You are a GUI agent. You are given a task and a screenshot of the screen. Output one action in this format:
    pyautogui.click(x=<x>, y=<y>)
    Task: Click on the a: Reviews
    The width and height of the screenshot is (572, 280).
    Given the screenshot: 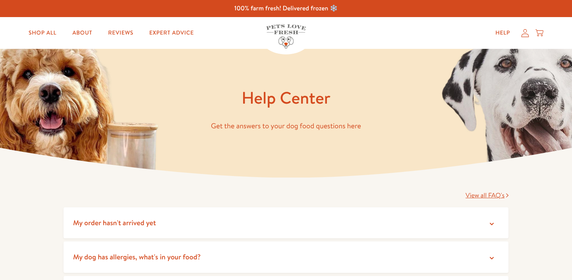 What is the action you would take?
    pyautogui.click(x=120, y=33)
    